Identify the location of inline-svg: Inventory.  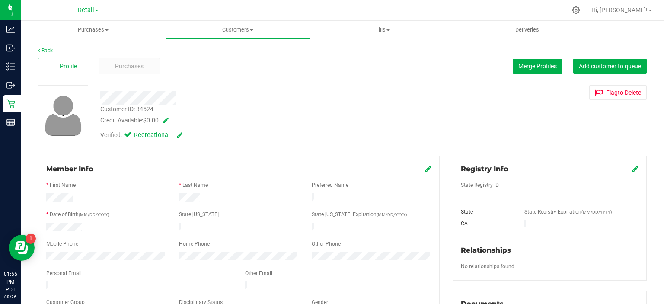
(11, 67).